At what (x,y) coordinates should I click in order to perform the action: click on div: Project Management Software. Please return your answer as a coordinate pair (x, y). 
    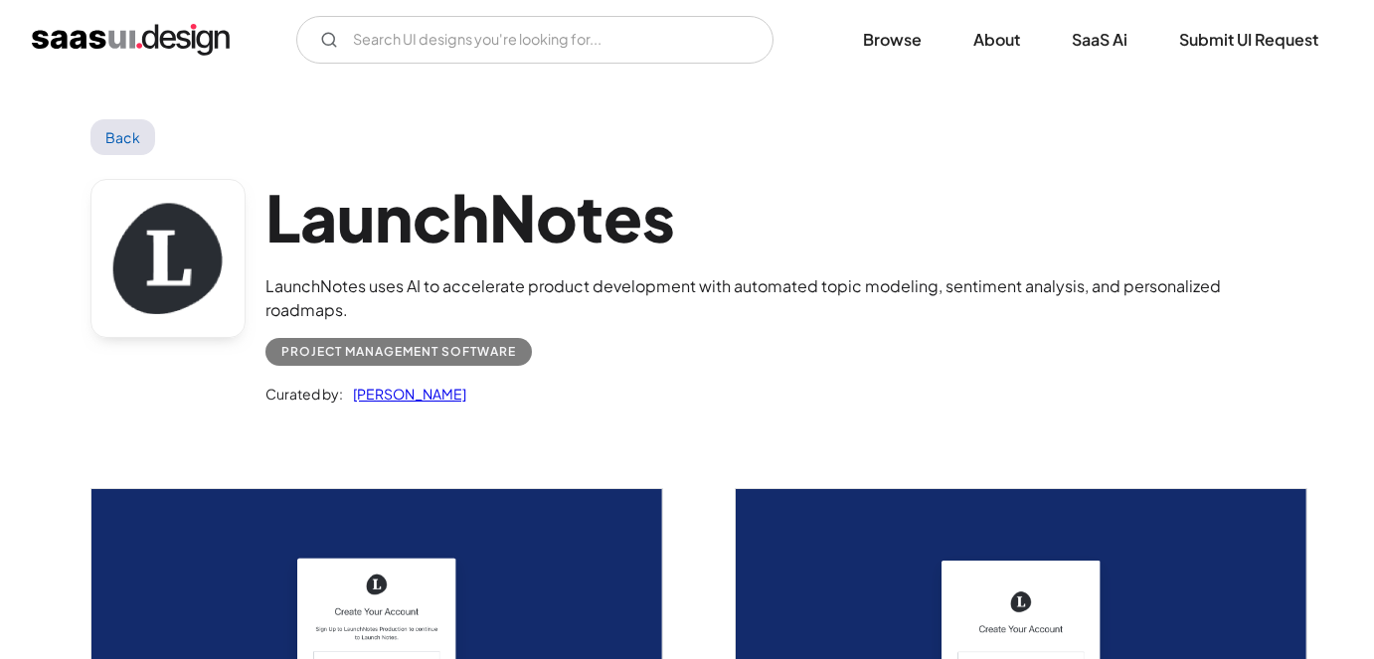
    Looking at the image, I should click on (399, 352).